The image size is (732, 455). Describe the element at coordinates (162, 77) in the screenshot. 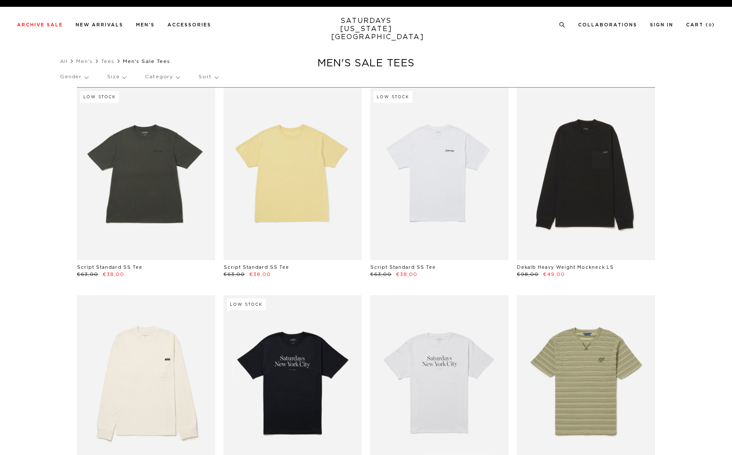

I see `p: Category` at that location.